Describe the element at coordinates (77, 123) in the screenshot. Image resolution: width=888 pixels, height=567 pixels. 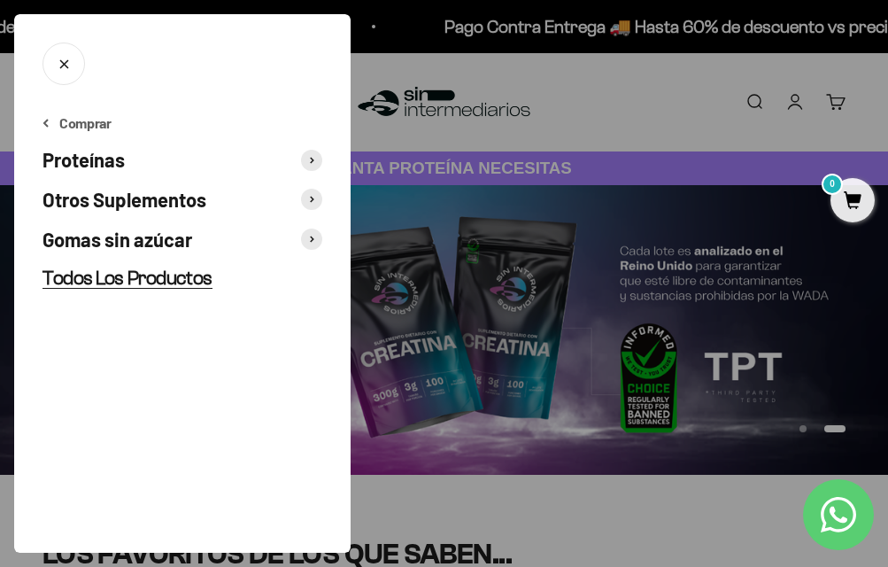
I see `button: Comprar` at that location.